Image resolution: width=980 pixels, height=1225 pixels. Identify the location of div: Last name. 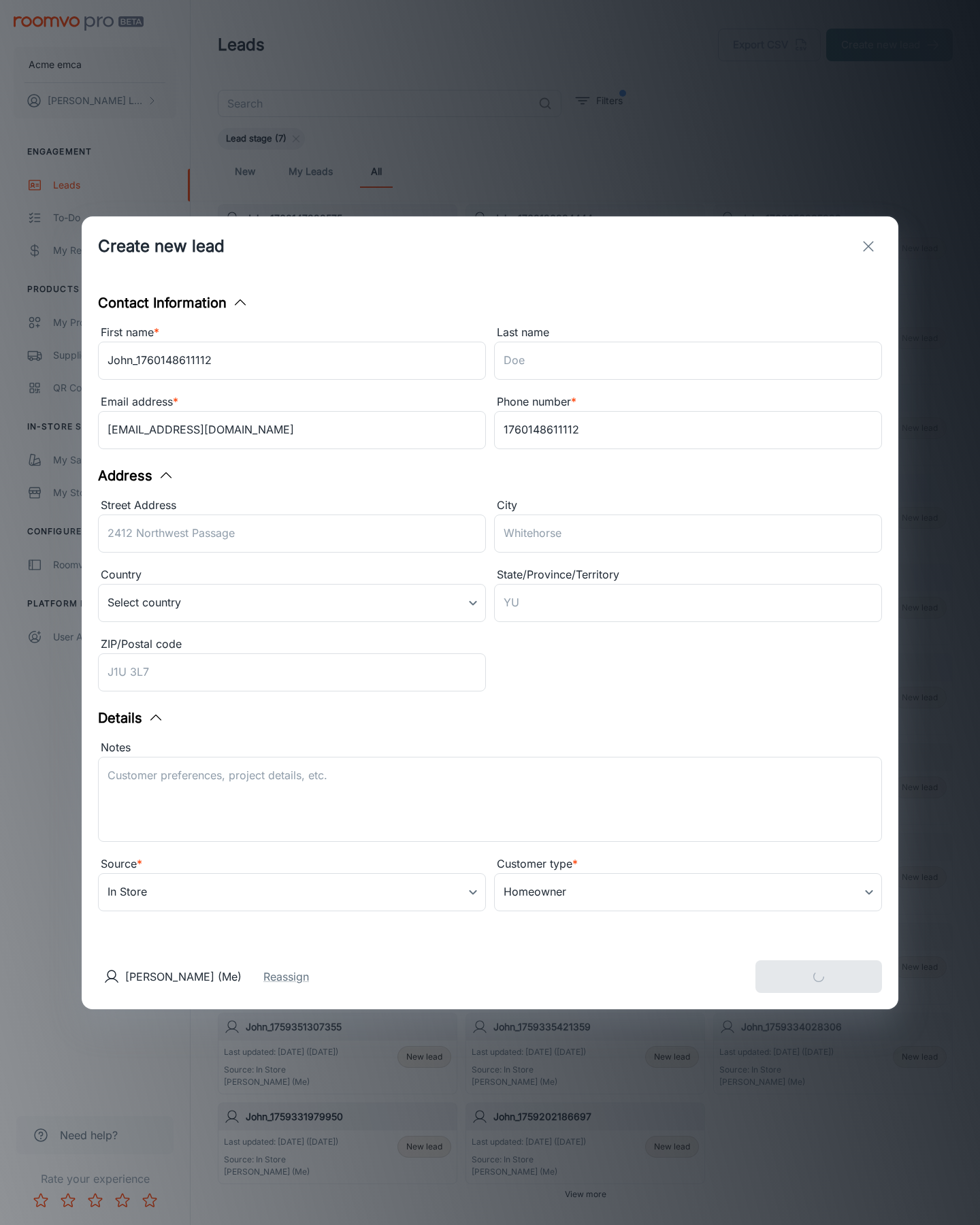
(688, 333).